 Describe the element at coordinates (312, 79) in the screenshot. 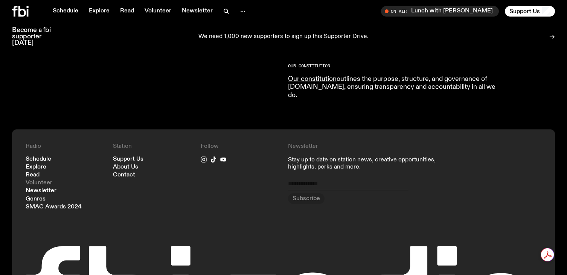

I see `a: Our constitution` at that location.